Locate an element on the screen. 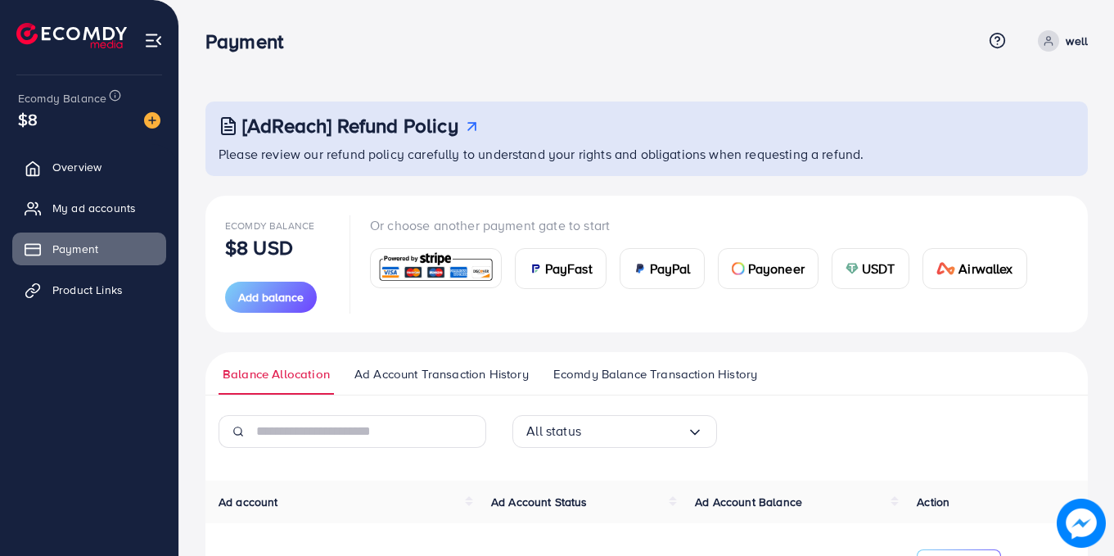  span: Ad Account Transaction History is located at coordinates (441, 374).